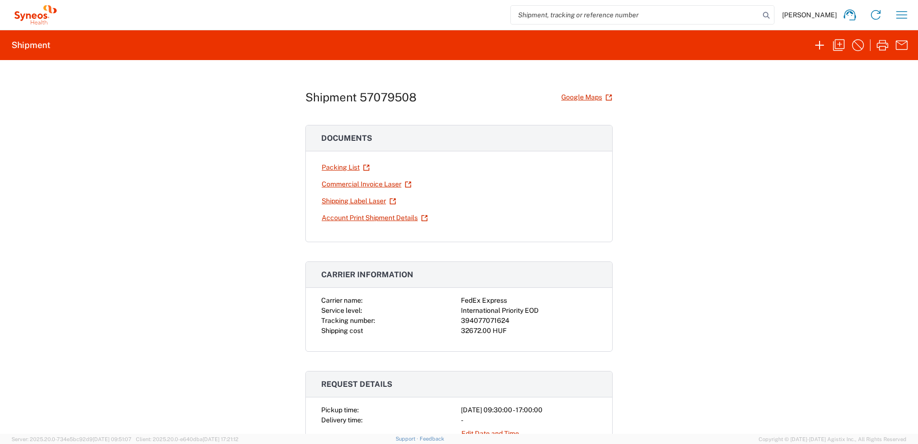  I want to click on span: Server: 2025.20.0-734e5bc92d9, so click(72, 439).